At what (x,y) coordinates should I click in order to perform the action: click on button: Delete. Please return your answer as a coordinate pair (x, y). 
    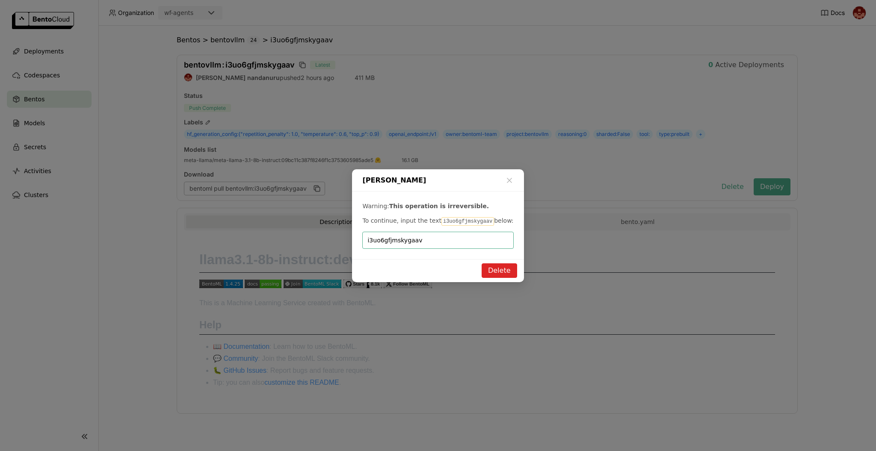
    Looking at the image, I should click on (499, 271).